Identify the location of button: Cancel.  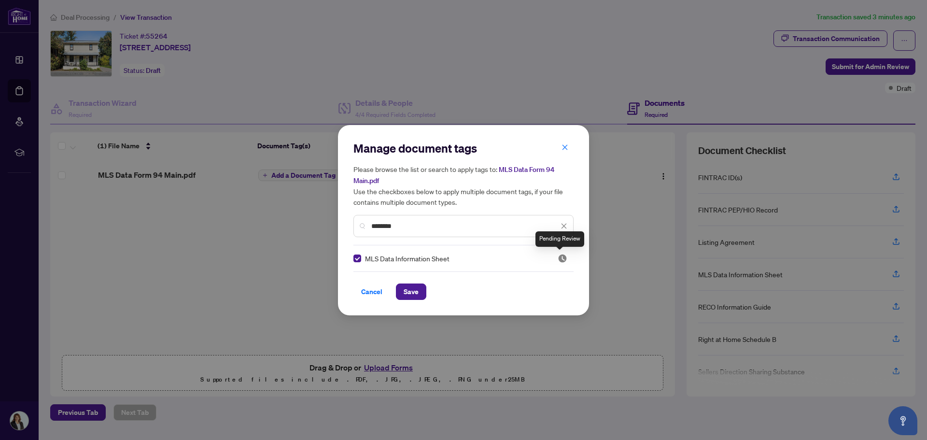
(372, 292).